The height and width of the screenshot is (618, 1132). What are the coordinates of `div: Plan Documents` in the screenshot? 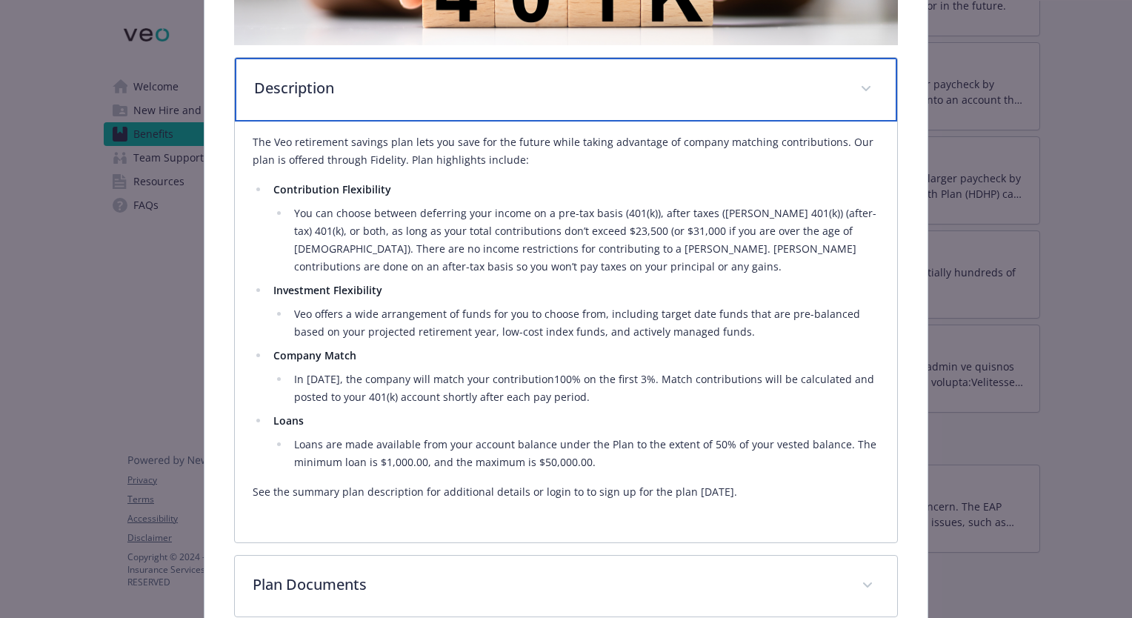 It's located at (566, 586).